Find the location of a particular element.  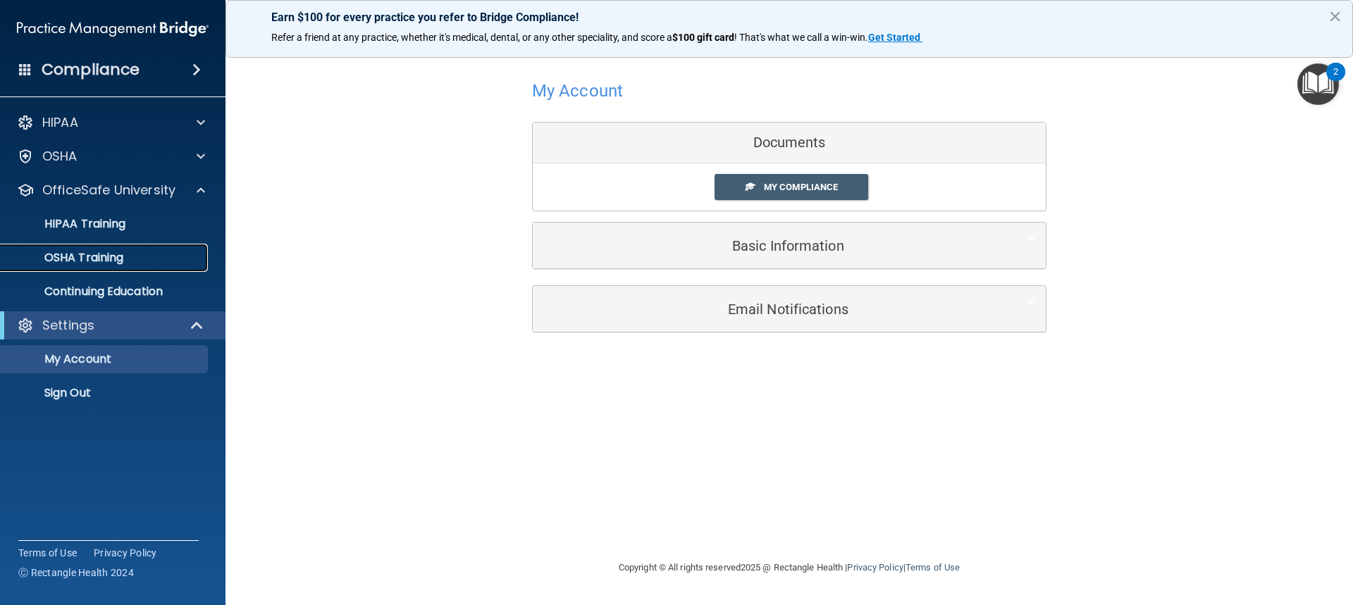

a: Basic Information is located at coordinates (789, 245).